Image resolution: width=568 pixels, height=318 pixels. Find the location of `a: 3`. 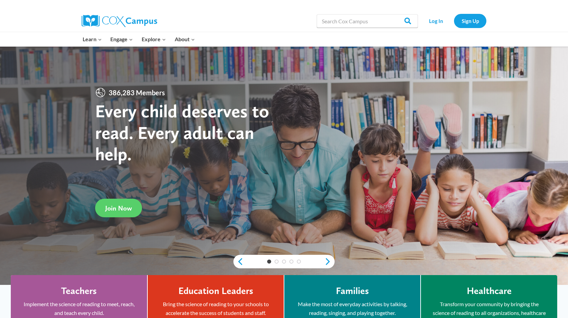

a: 3 is located at coordinates (284, 261).